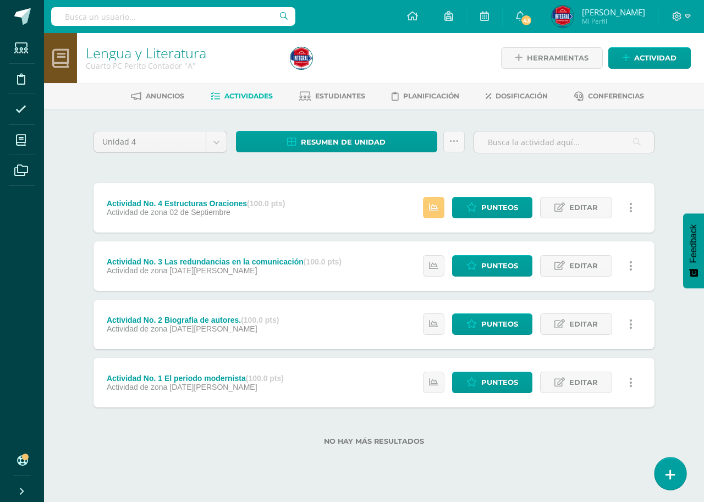 The width and height of the screenshot is (704, 502). What do you see at coordinates (649, 58) in the screenshot?
I see `a: Actividad` at bounding box center [649, 58].